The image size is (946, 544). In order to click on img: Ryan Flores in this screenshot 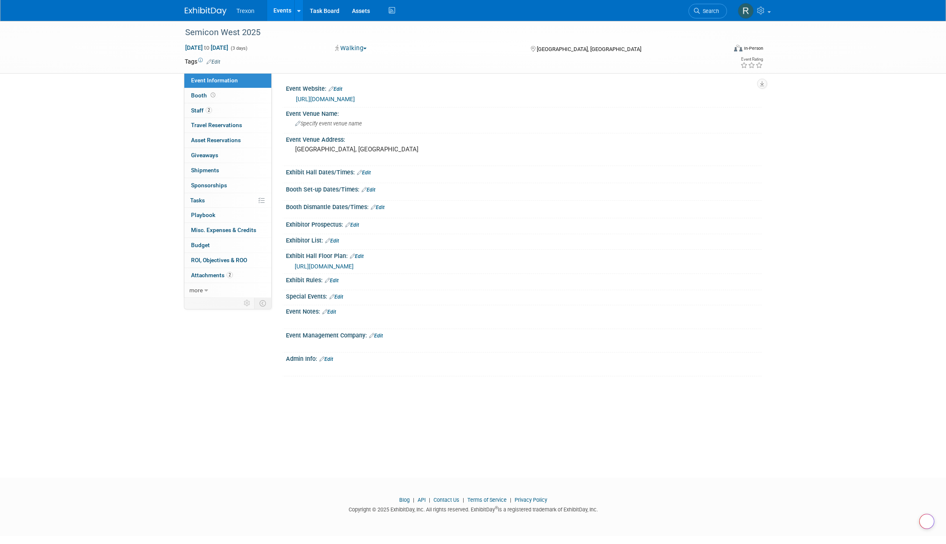, I will do `click(746, 11)`.